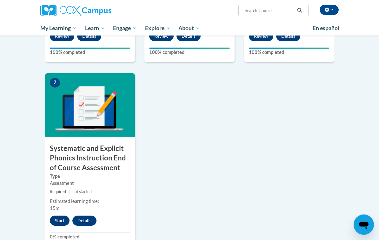  I want to click on span: Engage, so click(125, 28).